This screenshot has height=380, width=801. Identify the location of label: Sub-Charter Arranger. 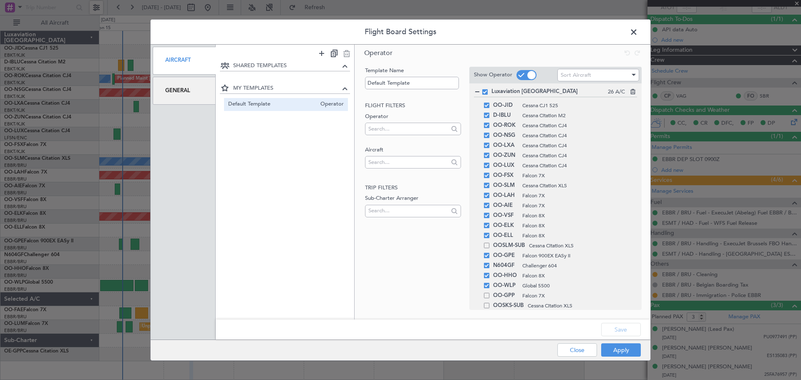
(413, 199).